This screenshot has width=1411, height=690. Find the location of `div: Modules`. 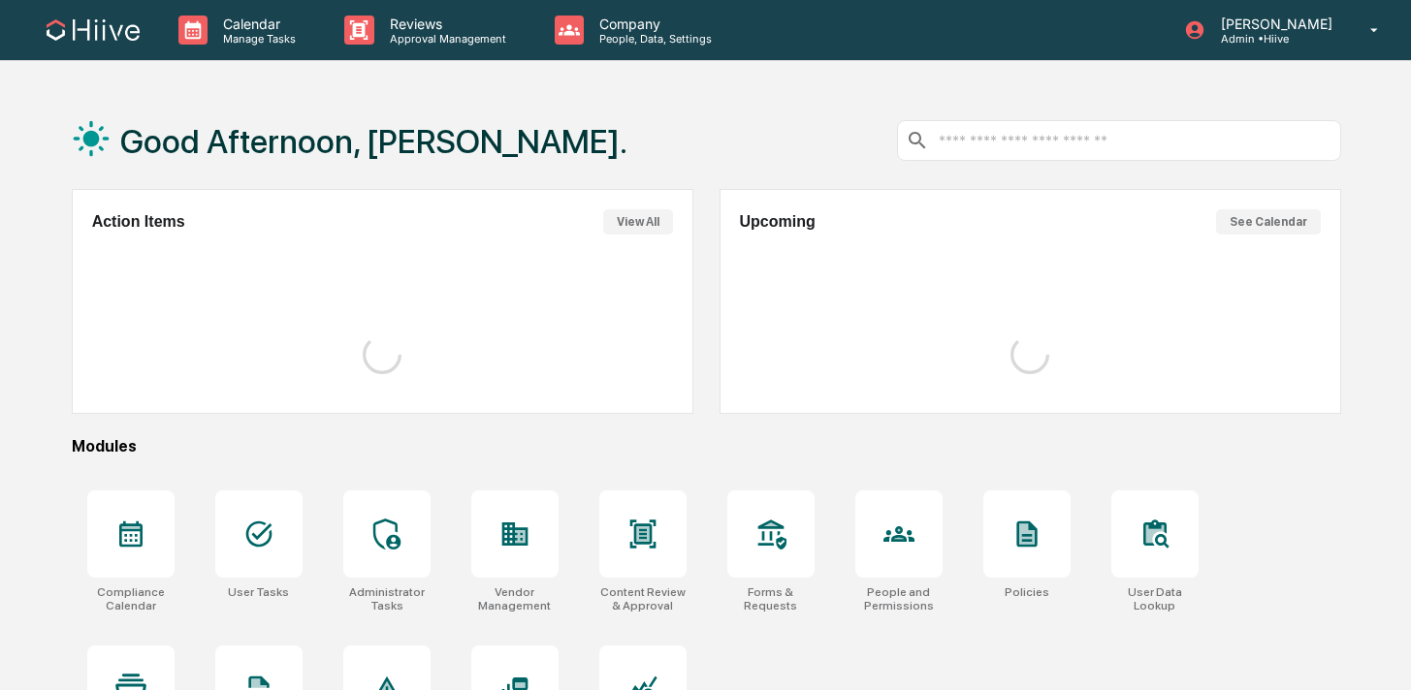

div: Modules is located at coordinates (707, 446).